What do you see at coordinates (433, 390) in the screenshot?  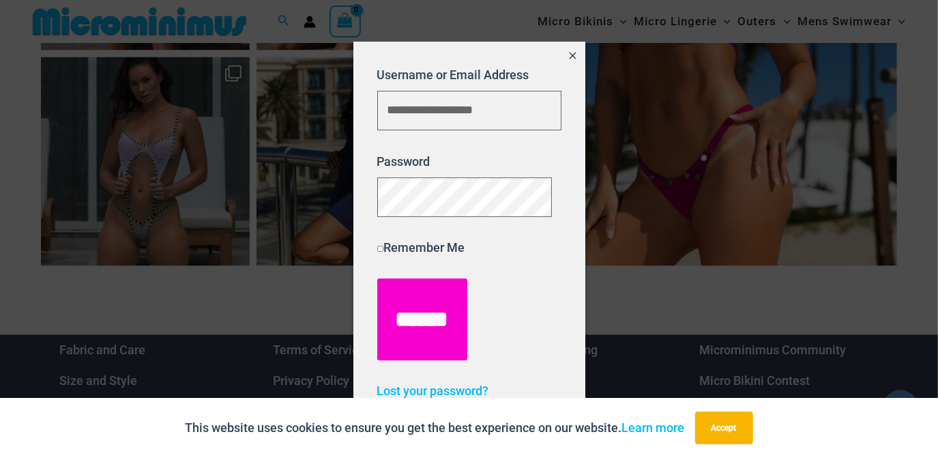 I see `a: Lost your password?` at bounding box center [433, 390].